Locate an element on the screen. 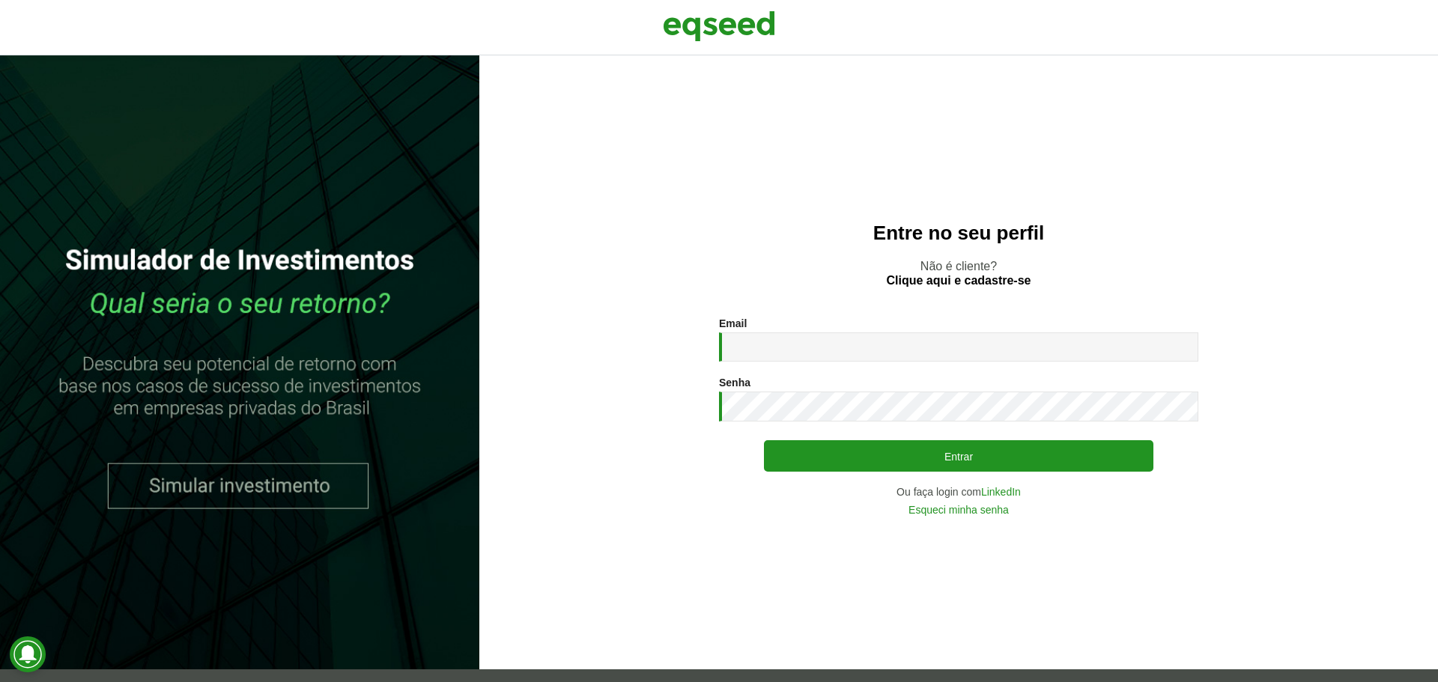 The height and width of the screenshot is (682, 1438). p: Não é cliente? is located at coordinates (959, 273).